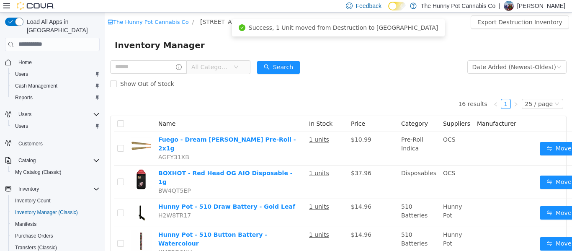  Describe the element at coordinates (34, 236) in the screenshot. I see `span: Purchase Orders` at that location.